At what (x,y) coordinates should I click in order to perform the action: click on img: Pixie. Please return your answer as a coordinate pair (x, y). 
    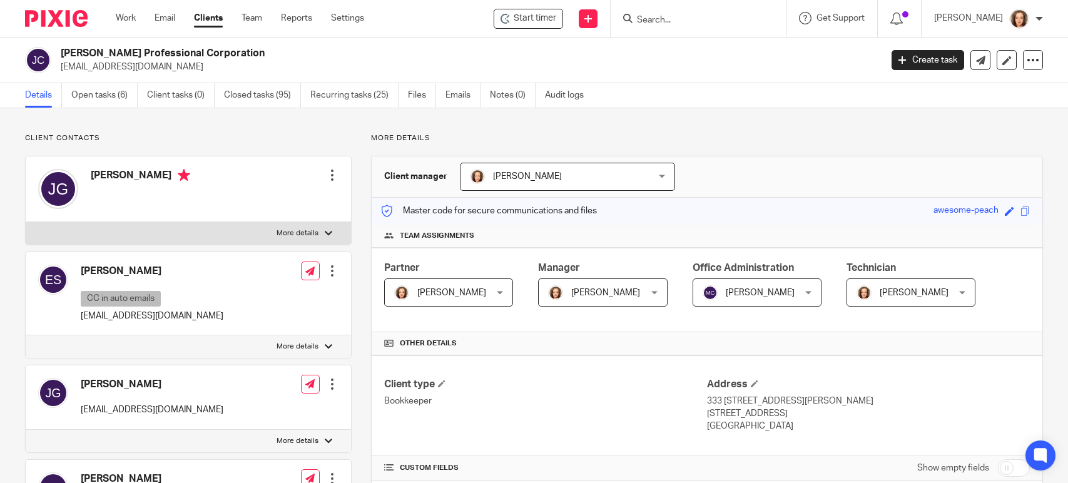
    Looking at the image, I should click on (56, 18).